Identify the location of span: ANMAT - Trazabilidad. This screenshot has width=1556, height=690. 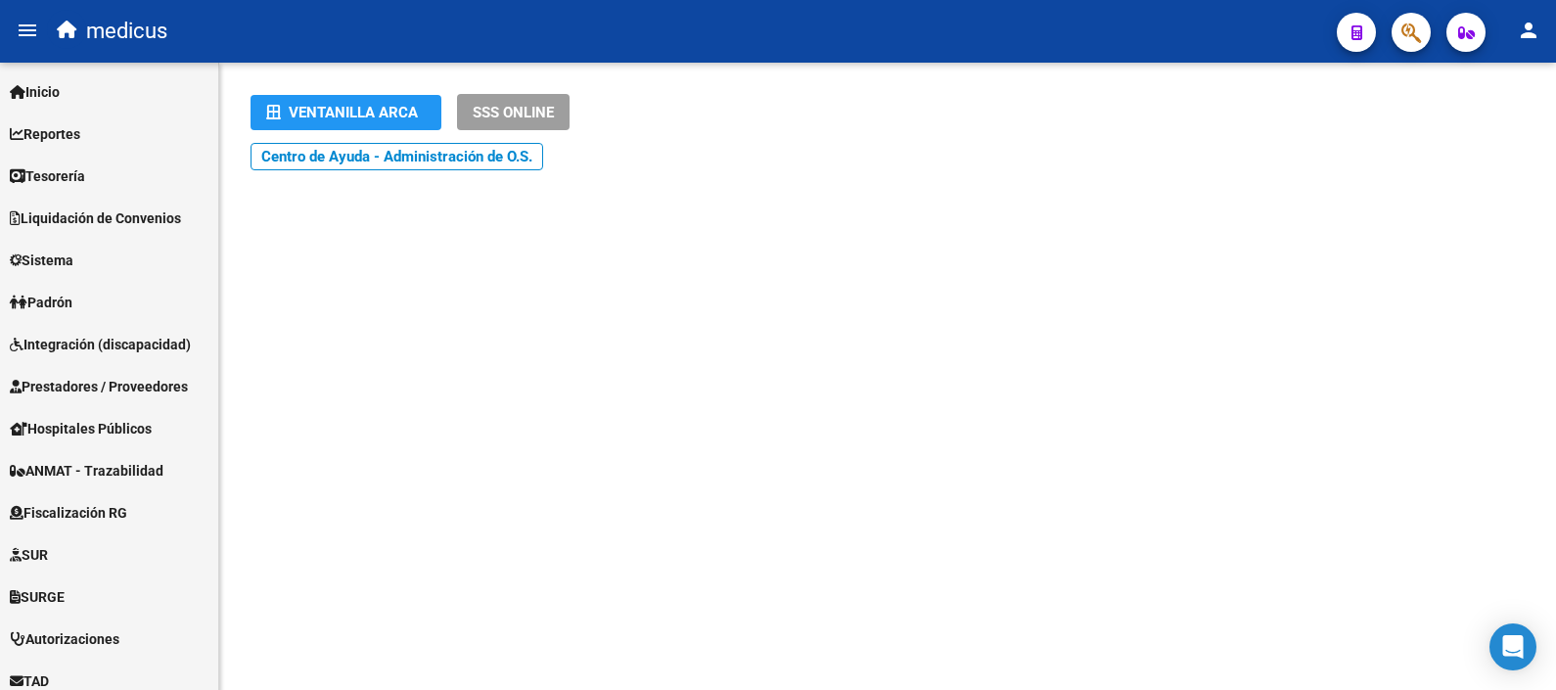
(86, 471).